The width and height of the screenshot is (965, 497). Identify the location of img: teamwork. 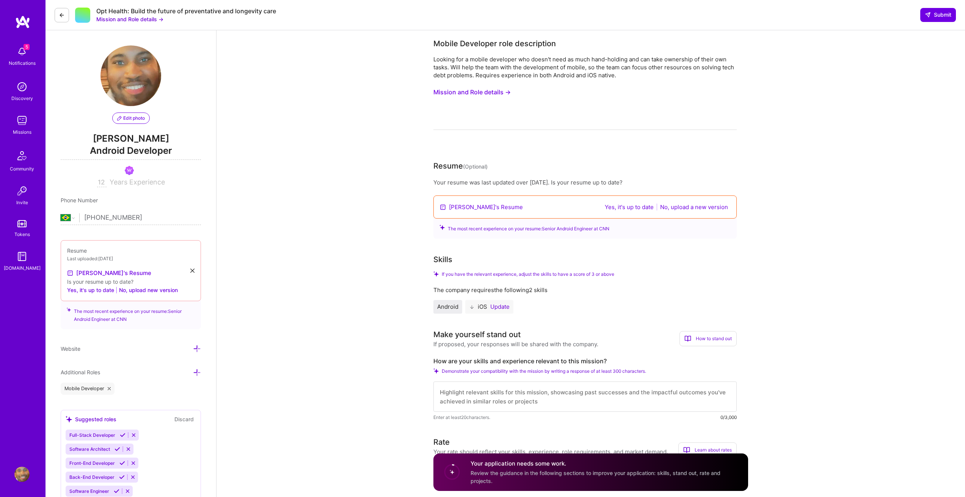
(22, 121).